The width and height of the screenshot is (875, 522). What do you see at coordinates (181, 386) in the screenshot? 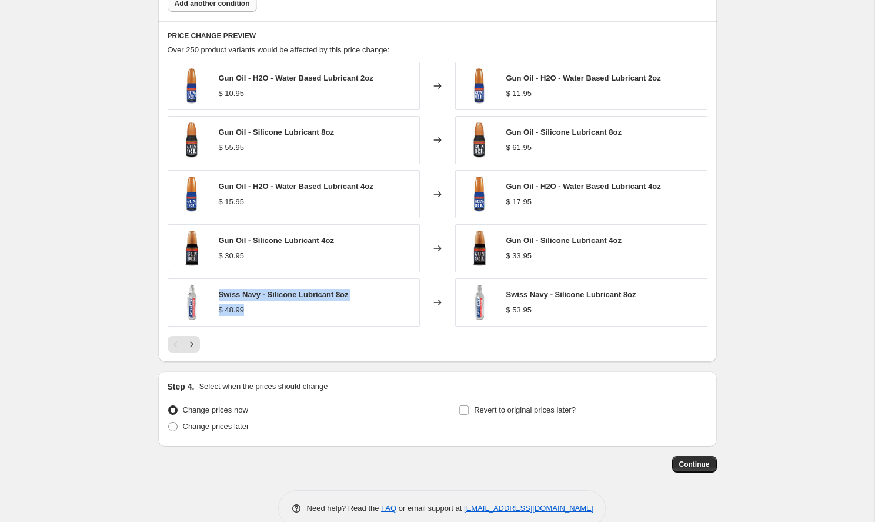
I see `h2: Step 4.` at bounding box center [181, 386].